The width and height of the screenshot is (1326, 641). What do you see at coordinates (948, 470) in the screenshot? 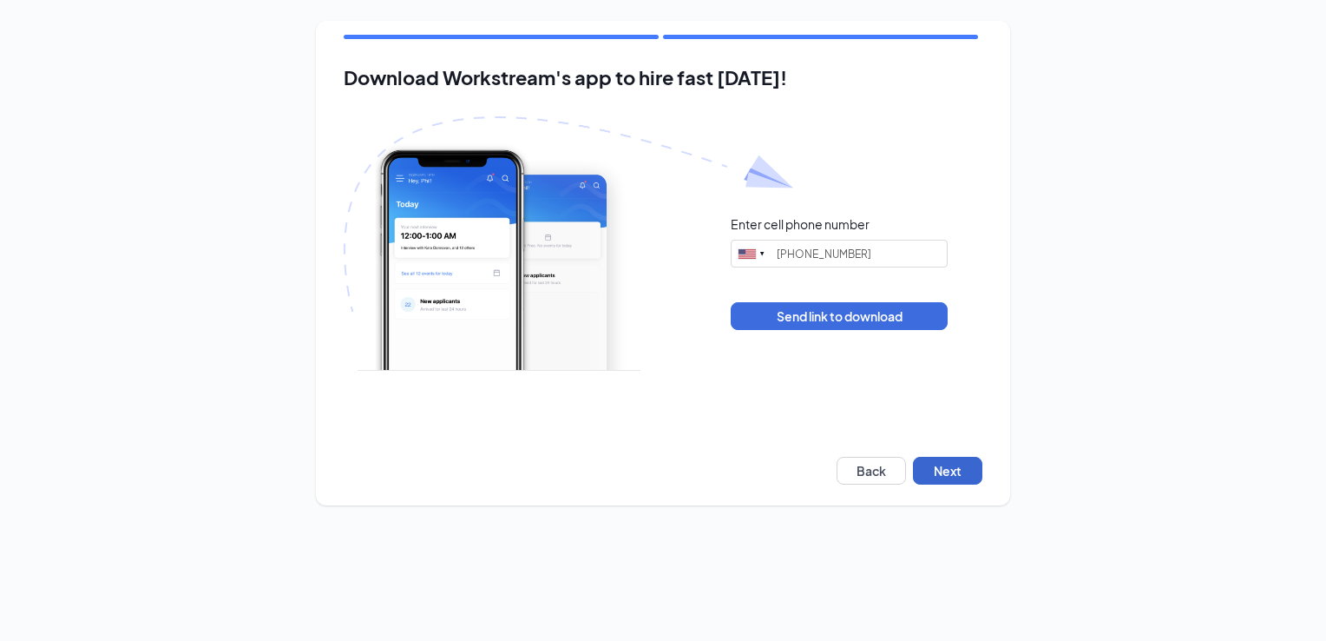
I see `button: Next` at bounding box center [948, 470].